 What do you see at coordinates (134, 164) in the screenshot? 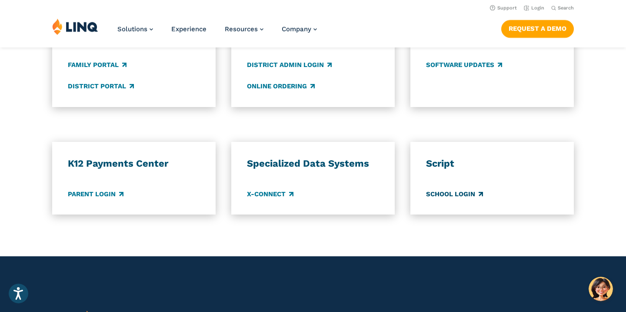
I see `h3: K12 Payments Center` at bounding box center [134, 164].